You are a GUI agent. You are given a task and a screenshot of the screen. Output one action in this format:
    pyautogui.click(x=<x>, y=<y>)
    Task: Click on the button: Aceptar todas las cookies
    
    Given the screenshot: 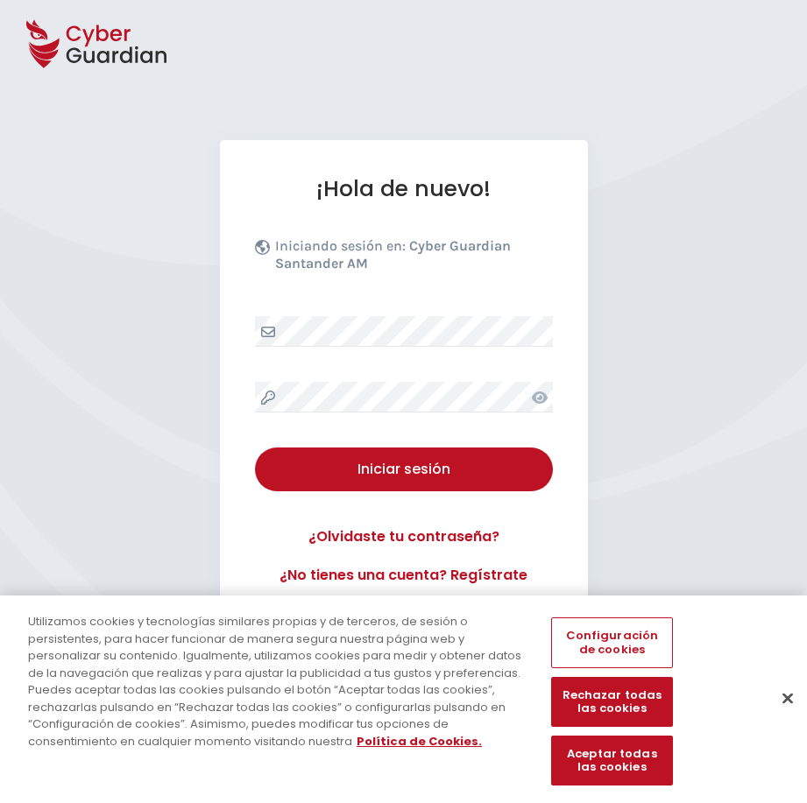 What is the action you would take?
    pyautogui.click(x=611, y=760)
    